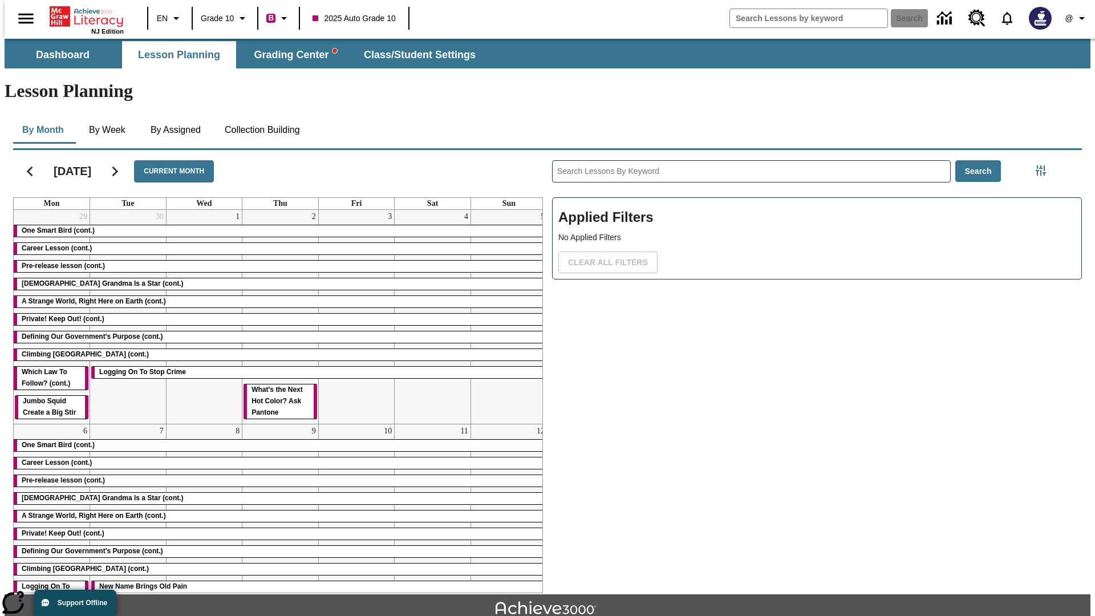 This screenshot has width=1095, height=616. What do you see at coordinates (319, 587) in the screenshot?
I see `div: New Name Brings Old Pain` at bounding box center [319, 587].